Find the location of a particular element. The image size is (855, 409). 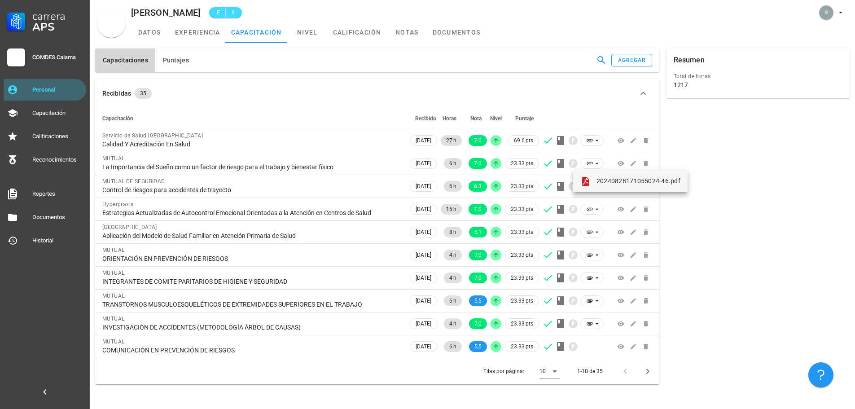

span: Horas is located at coordinates (449, 118).